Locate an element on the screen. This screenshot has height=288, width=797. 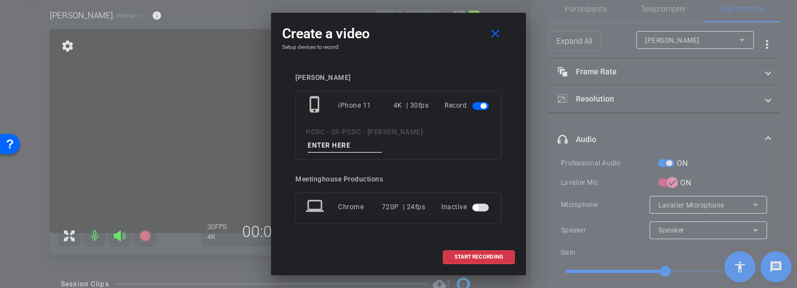
div: Inactive is located at coordinates (466, 207).